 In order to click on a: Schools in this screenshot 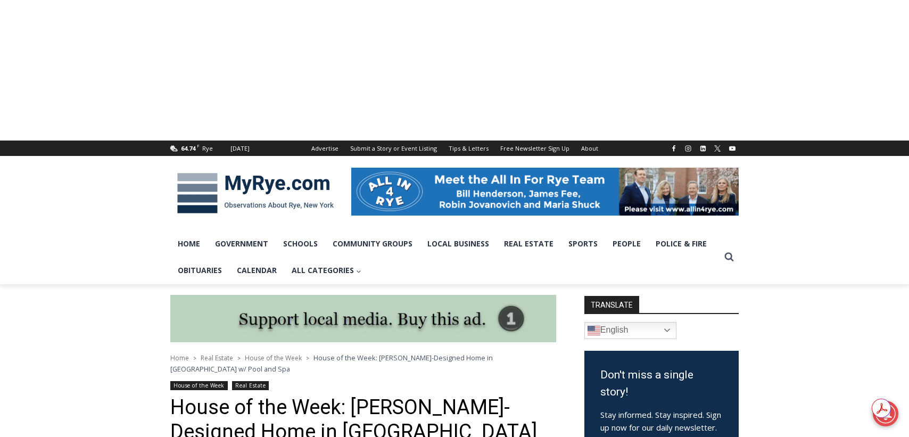, I will do `click(300, 244)`.